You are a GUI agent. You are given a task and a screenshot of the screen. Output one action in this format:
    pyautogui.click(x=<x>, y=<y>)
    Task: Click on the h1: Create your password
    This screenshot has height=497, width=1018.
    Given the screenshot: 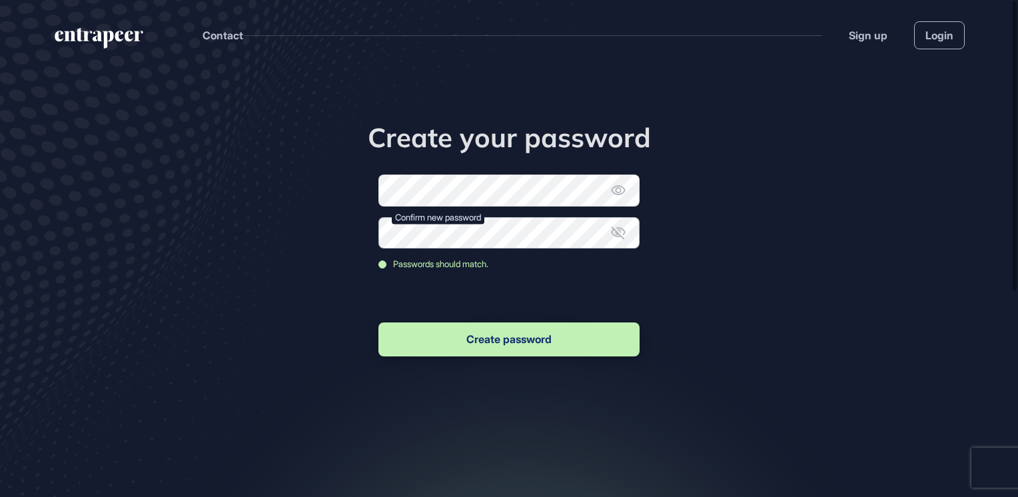 What is the action you would take?
    pyautogui.click(x=509, y=137)
    